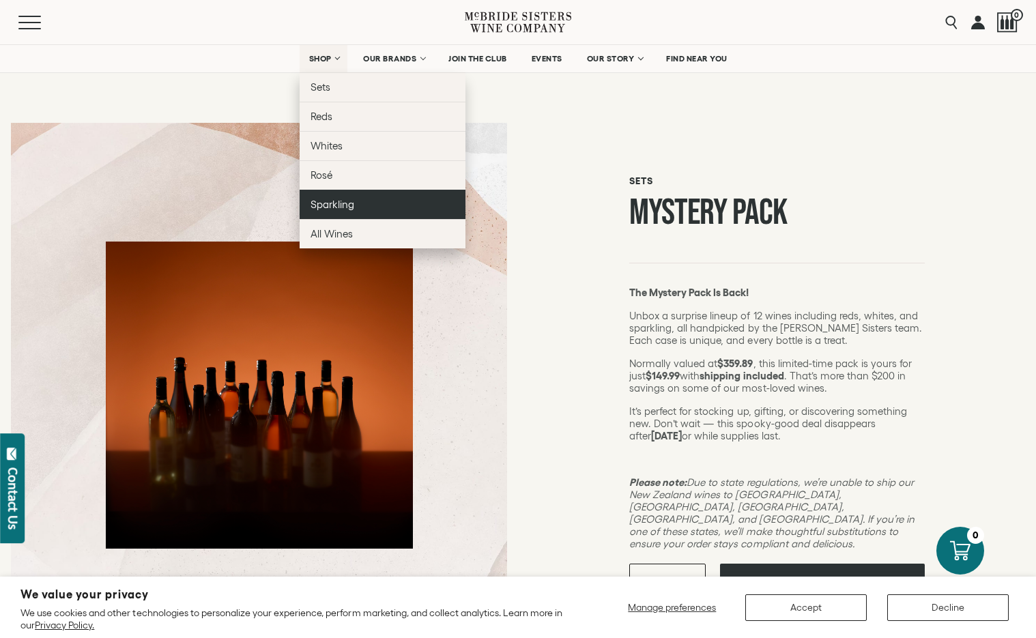  Describe the element at coordinates (332, 233) in the screenshot. I see `span: All Wines` at that location.